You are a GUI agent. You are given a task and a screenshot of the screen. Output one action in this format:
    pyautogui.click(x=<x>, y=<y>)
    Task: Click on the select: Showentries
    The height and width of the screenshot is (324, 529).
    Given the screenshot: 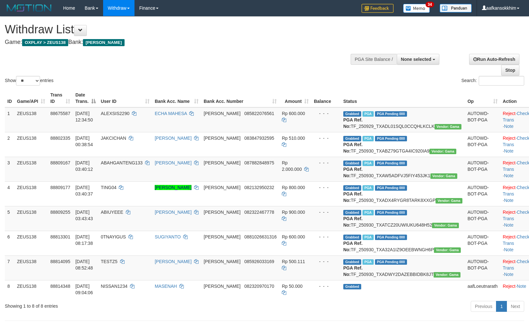 What is the action you would take?
    pyautogui.click(x=28, y=81)
    